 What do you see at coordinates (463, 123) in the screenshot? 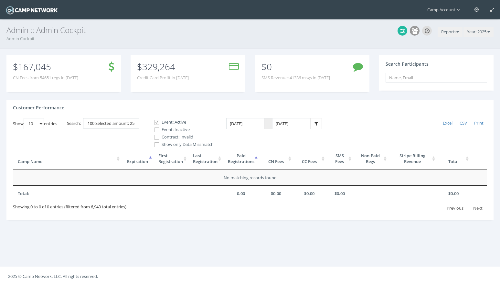
I see `span: CSV` at bounding box center [463, 123].